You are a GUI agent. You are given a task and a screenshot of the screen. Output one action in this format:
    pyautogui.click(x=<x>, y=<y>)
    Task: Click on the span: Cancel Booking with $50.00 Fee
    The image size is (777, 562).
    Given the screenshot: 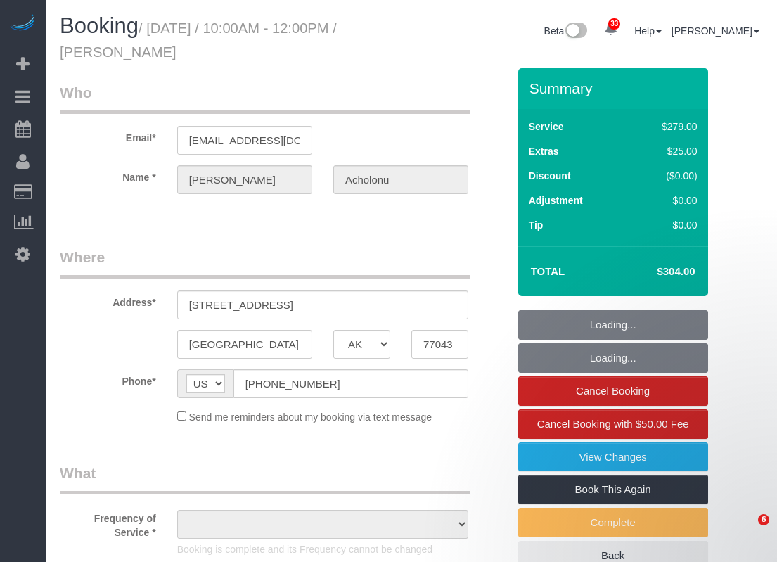 What is the action you would take?
    pyautogui.click(x=613, y=423)
    